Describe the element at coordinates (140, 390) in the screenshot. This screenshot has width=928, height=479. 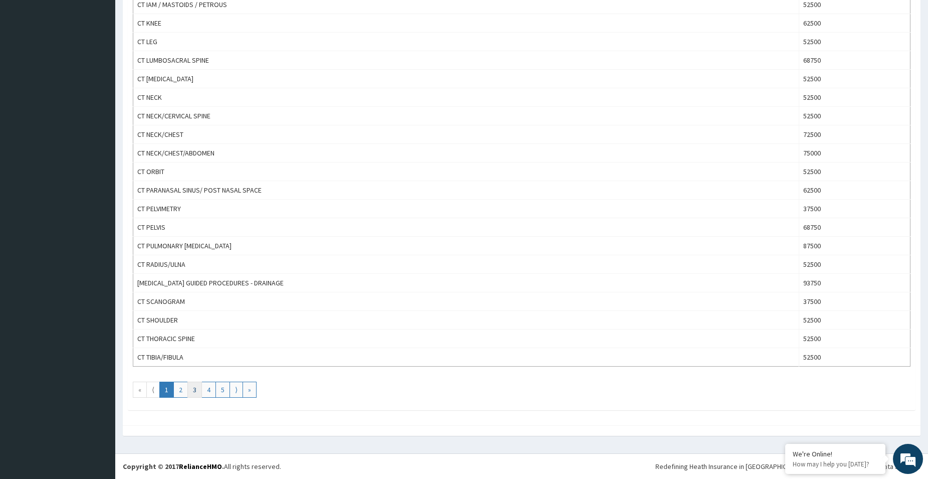
I see `a: Go to first page` at that location.